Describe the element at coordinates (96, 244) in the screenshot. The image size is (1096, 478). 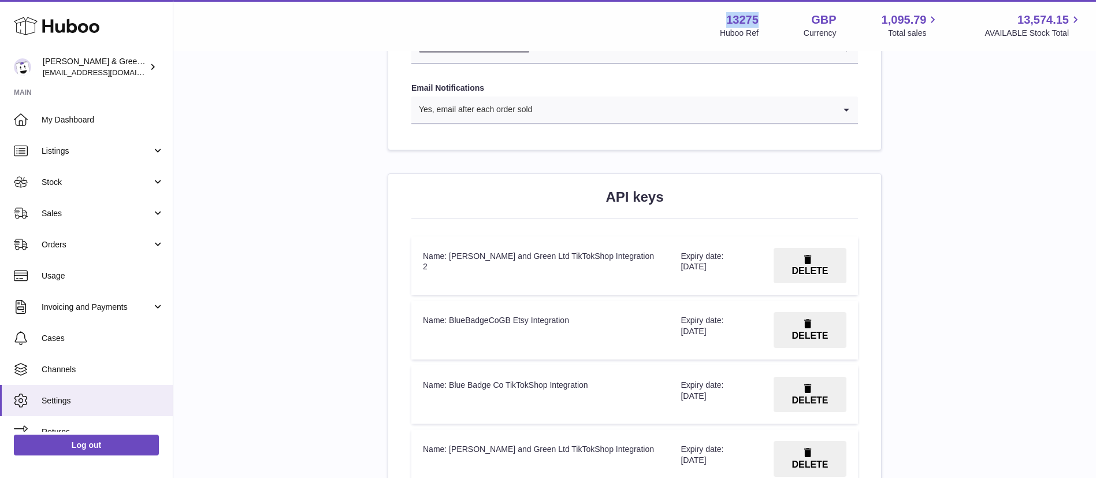
I see `span: Orders` at that location.